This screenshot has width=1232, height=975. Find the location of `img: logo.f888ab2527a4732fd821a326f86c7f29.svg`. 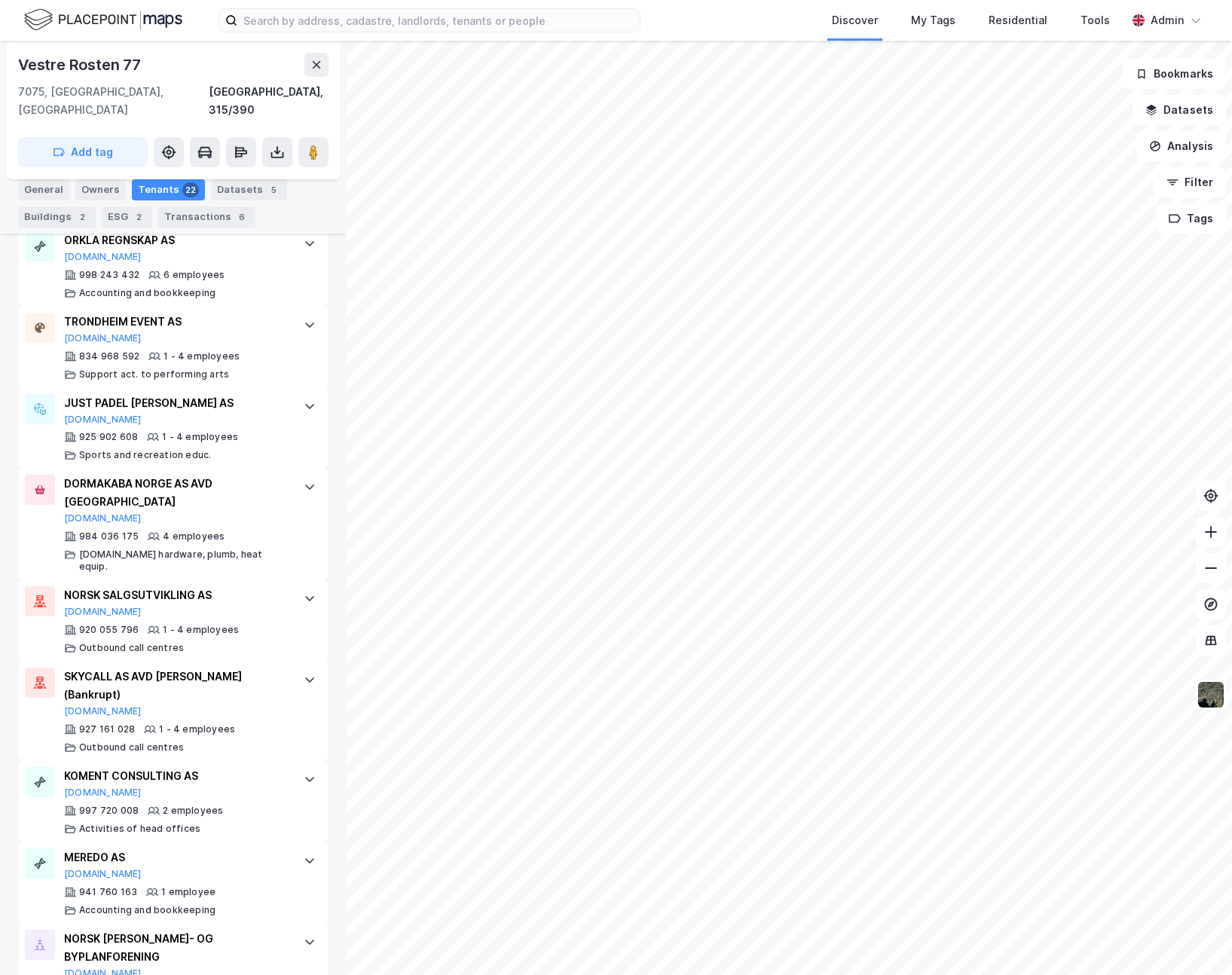

img: logo.f888ab2527a4732fd821a326f86c7f29.svg is located at coordinates (103, 20).